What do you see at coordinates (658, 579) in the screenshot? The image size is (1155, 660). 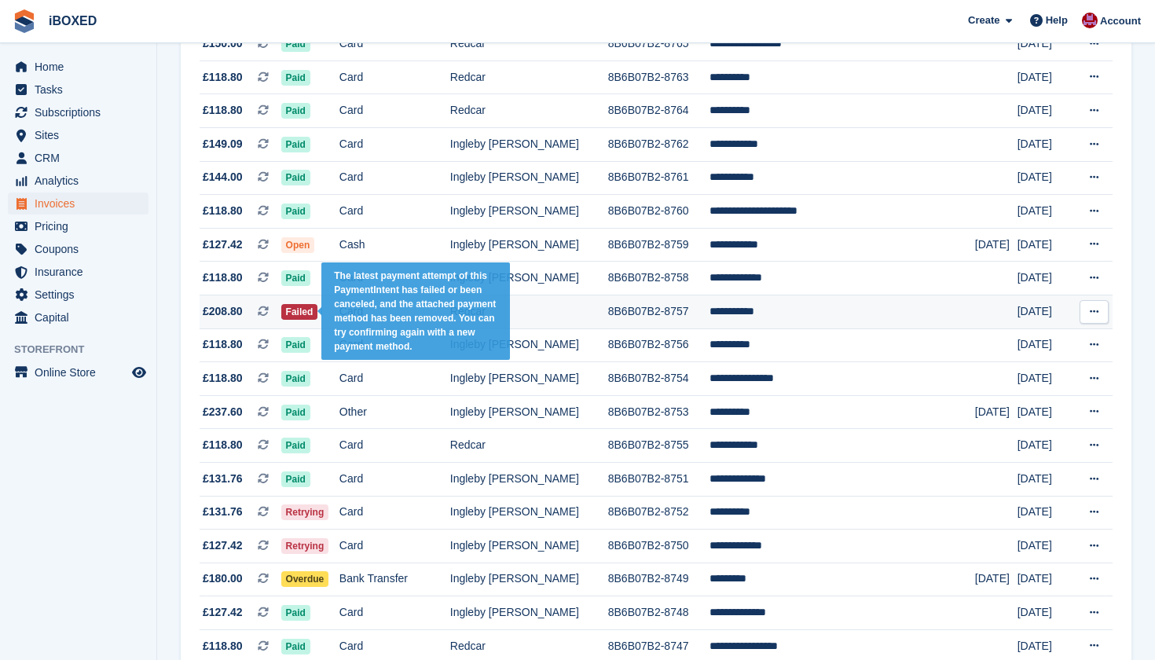 I see `td: 8B6B07B2-8749` at bounding box center [658, 579].